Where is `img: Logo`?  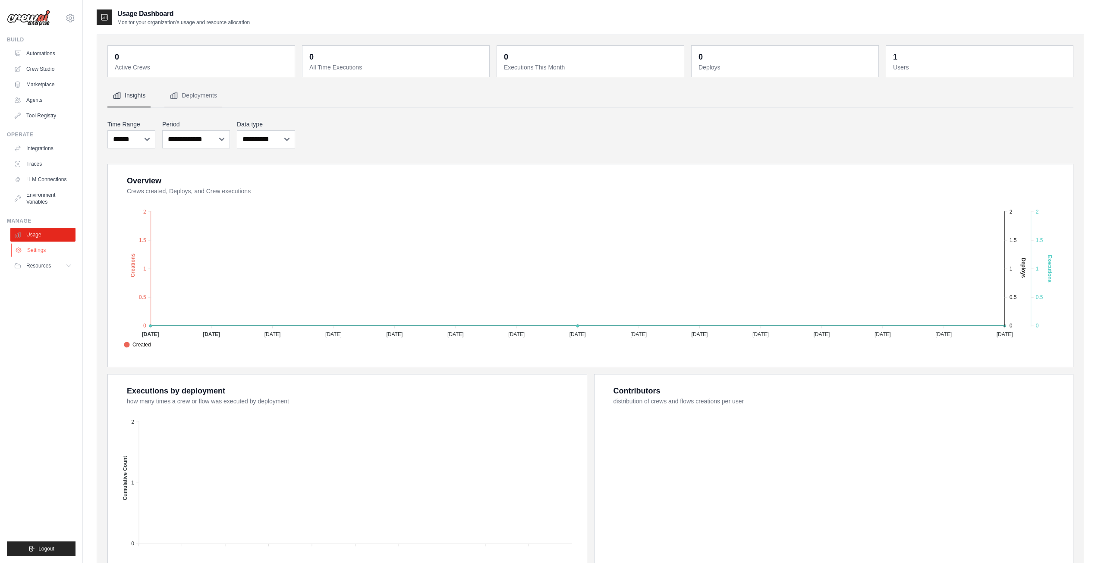
img: Logo is located at coordinates (28, 18).